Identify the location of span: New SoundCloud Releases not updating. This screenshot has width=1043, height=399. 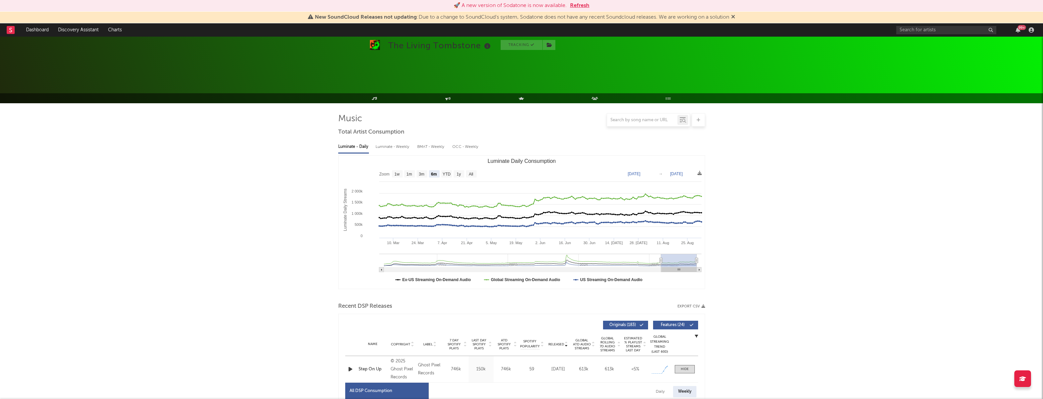
(366, 17).